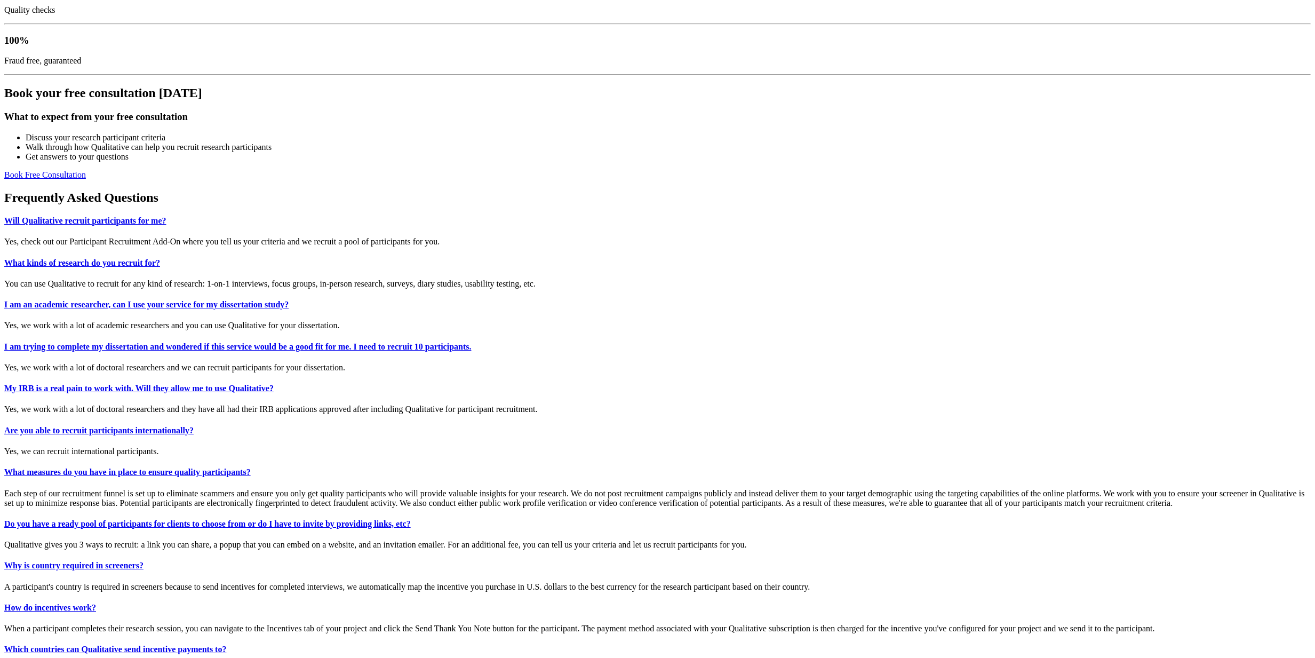 This screenshot has height=658, width=1315. Describe the element at coordinates (45, 174) in the screenshot. I see `a: Book Free Consultation` at that location.